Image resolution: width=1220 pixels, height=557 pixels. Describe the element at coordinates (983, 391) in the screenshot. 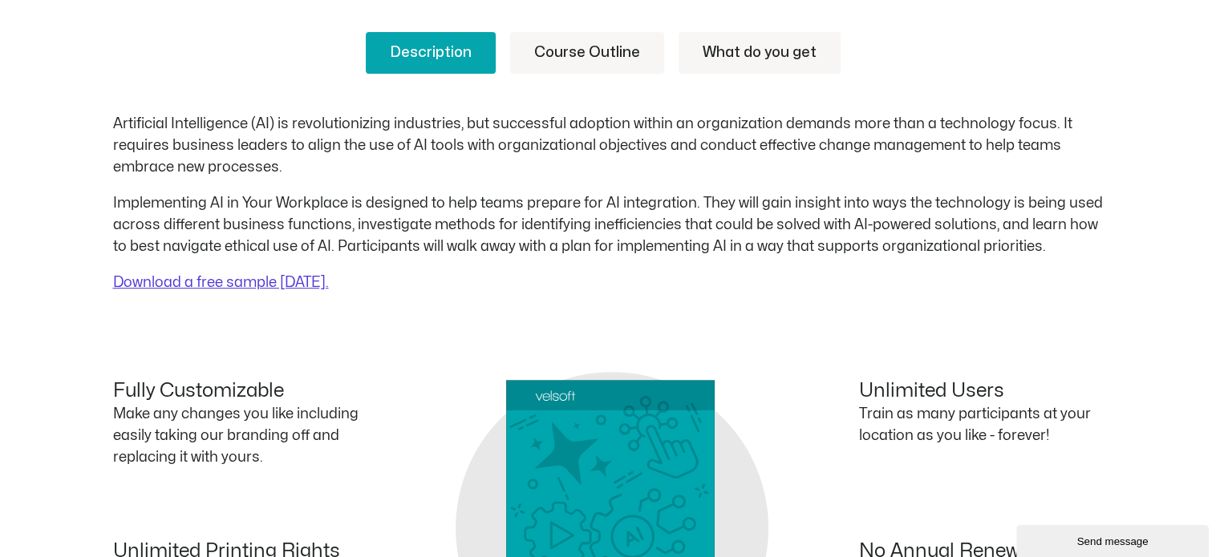

I see `h4: Unlimited Users` at that location.